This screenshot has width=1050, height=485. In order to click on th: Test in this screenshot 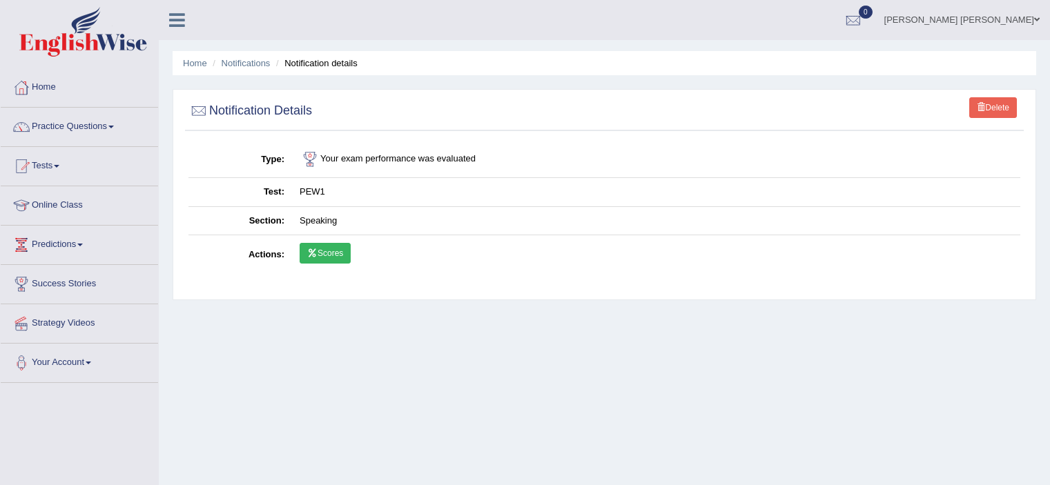, I will do `click(240, 193)`.